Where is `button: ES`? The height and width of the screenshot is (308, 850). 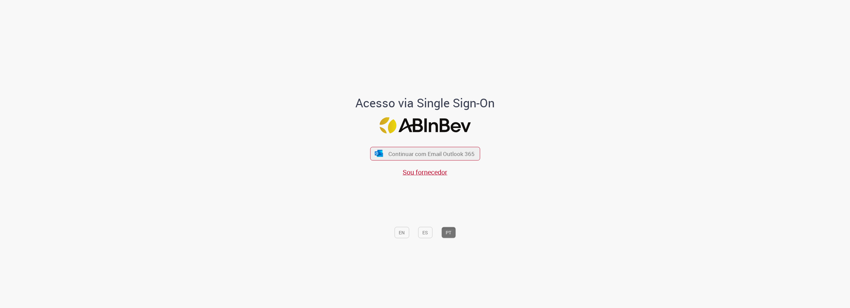
button: ES is located at coordinates (425, 232).